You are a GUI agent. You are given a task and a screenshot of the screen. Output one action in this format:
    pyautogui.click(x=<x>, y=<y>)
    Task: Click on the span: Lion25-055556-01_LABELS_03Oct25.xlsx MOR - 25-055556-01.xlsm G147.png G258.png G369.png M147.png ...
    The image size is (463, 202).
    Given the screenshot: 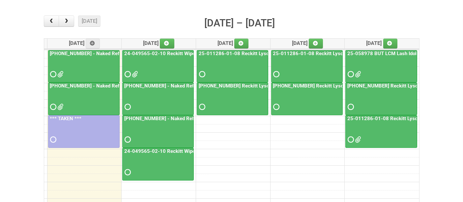 What is the action you would take?
    pyautogui.click(x=60, y=74)
    